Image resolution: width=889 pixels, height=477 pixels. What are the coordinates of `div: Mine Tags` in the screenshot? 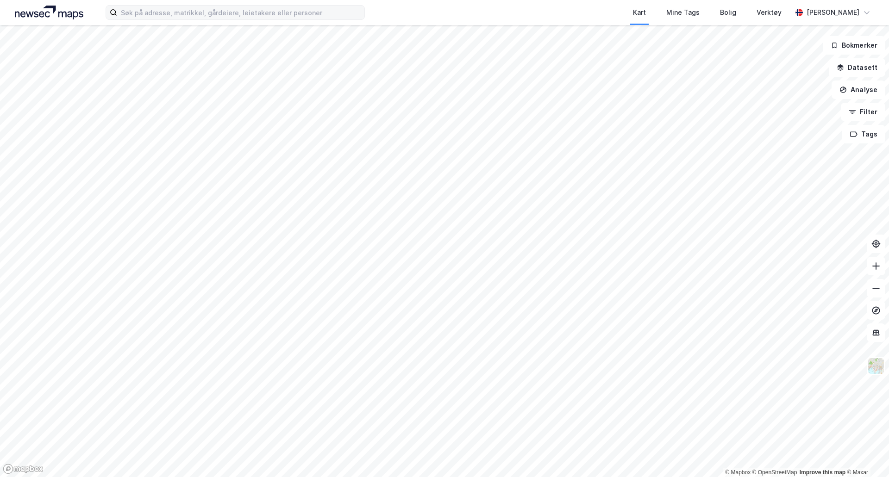 It's located at (683, 12).